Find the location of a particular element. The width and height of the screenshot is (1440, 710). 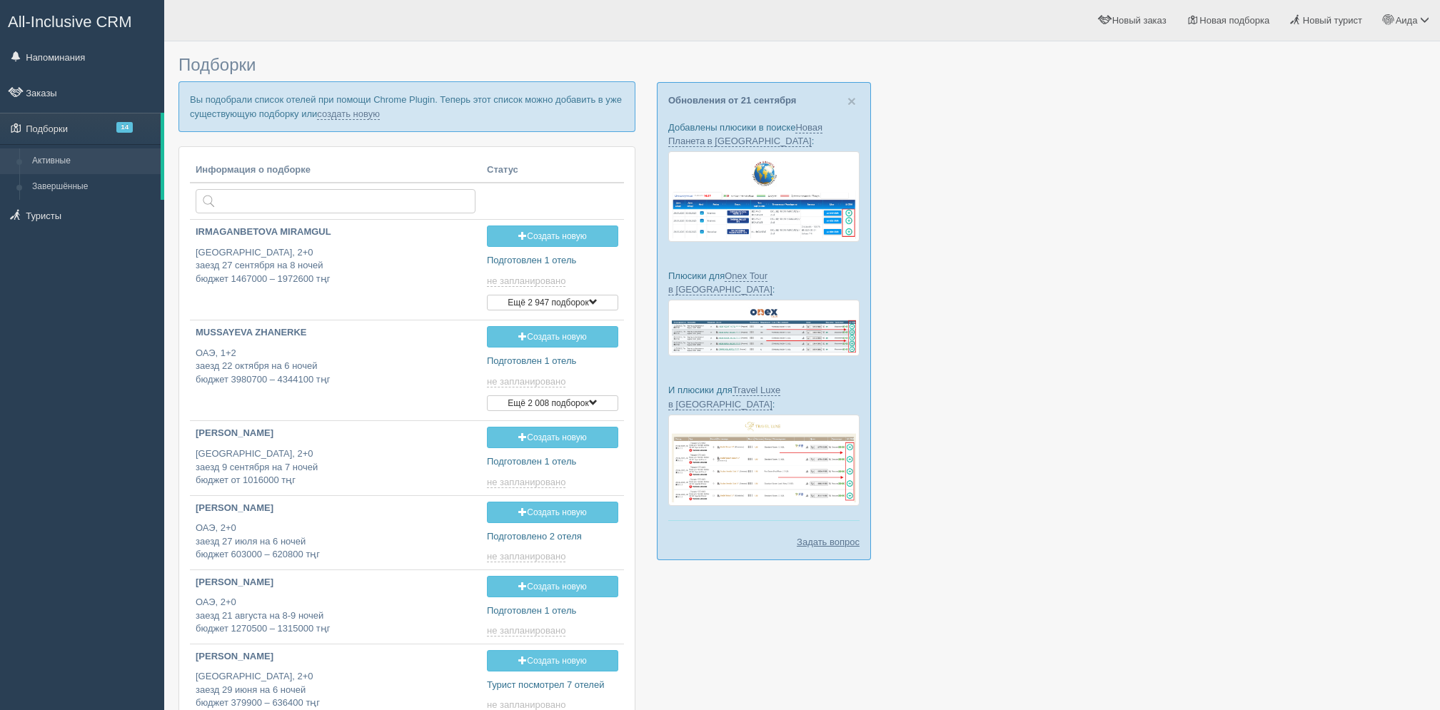

input: Поиск по стране или туристу is located at coordinates (336, 201).